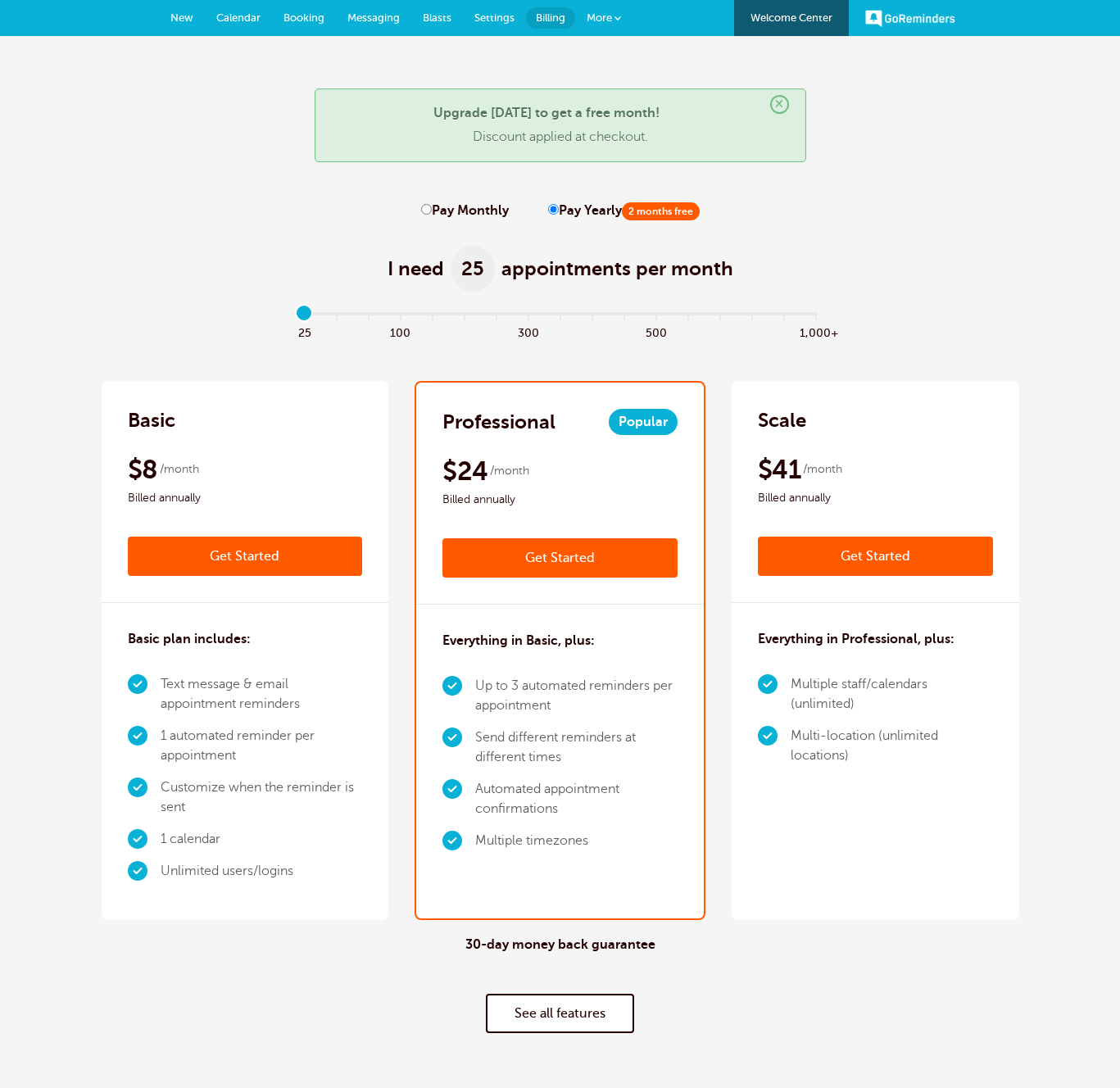 The image size is (1120, 1088). Describe the element at coordinates (815, 331) in the screenshot. I see `span: 1,000+` at that location.